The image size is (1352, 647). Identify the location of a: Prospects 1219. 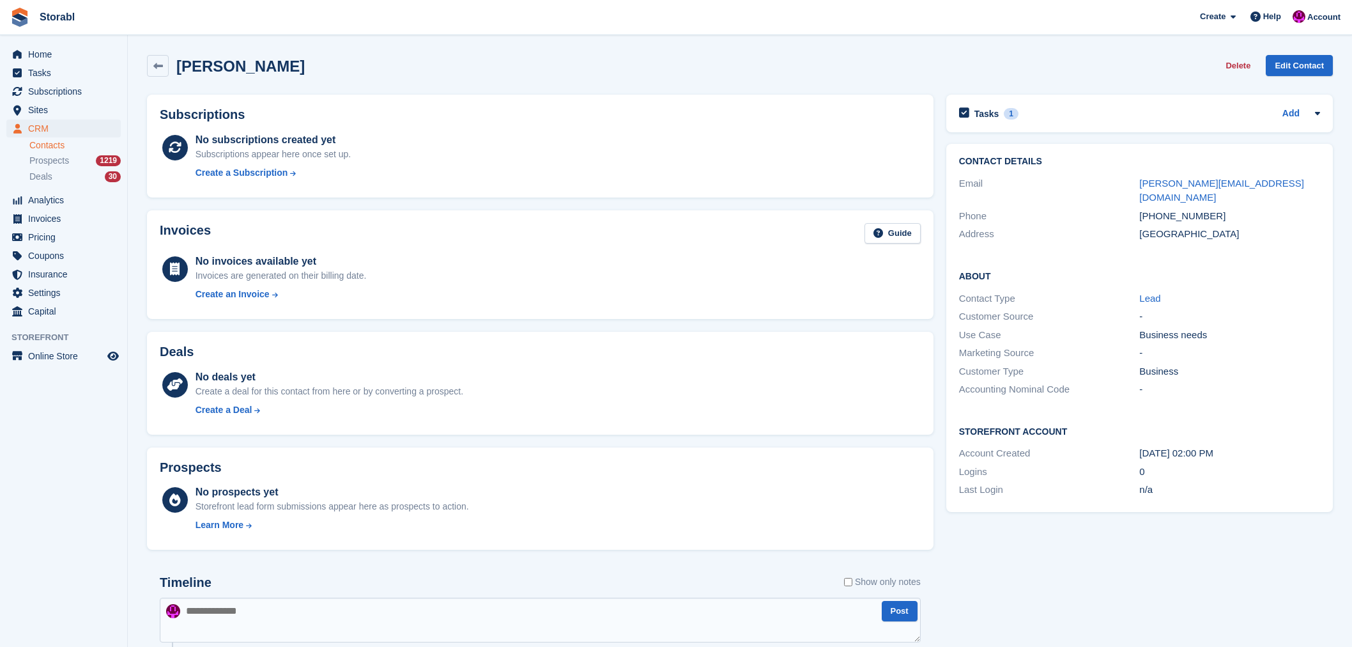
(75, 160).